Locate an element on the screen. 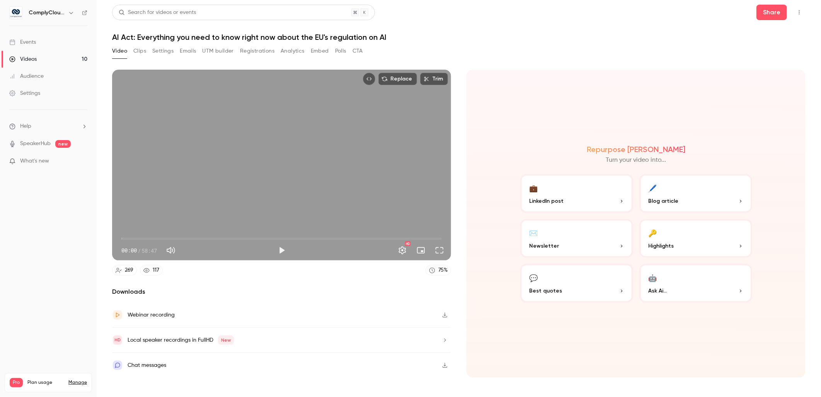  button: CTA is located at coordinates (358, 51).